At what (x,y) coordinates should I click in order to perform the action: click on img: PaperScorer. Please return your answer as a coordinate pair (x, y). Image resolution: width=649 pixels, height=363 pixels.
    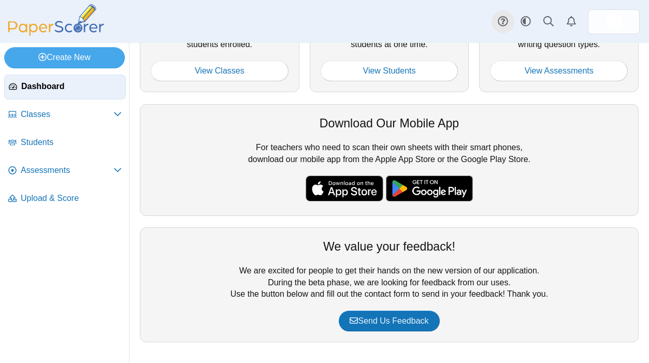
    Looking at the image, I should click on (56, 20).